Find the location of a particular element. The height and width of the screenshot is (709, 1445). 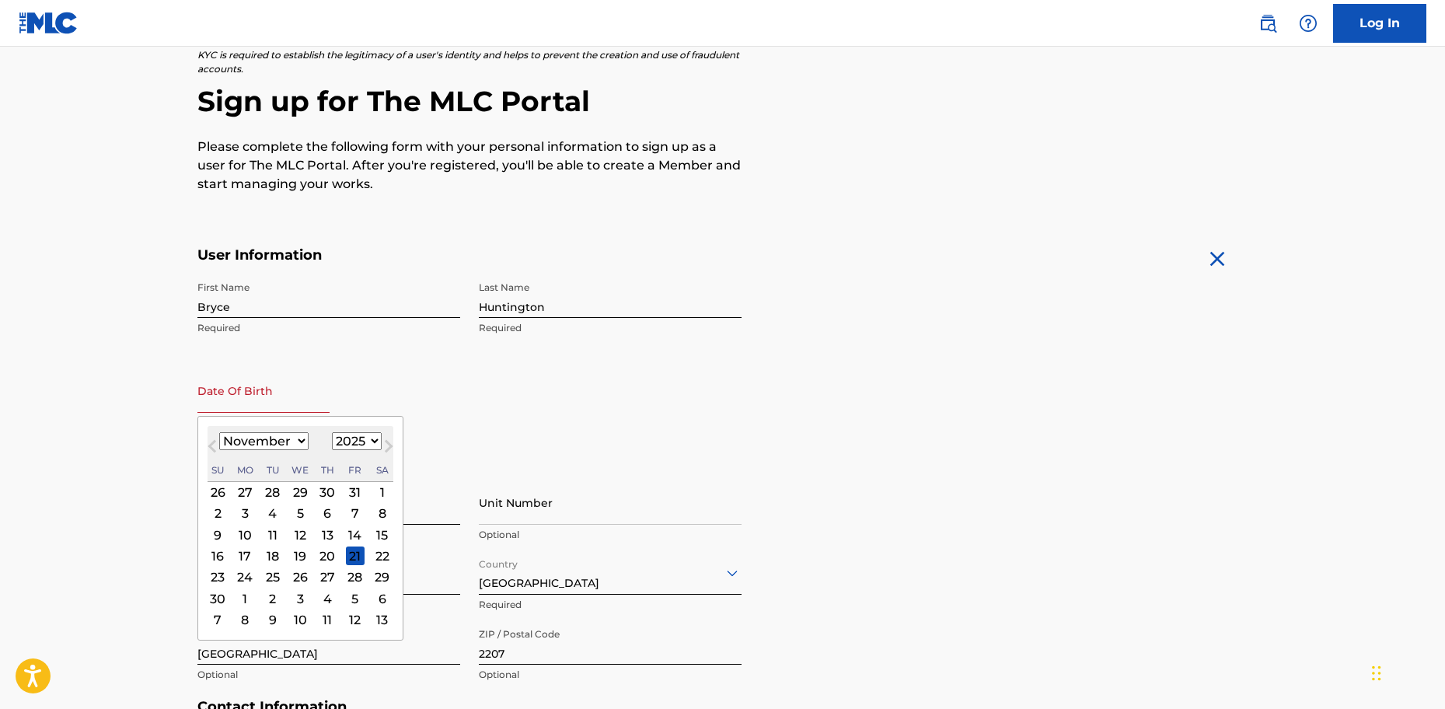

img: MLC Logo is located at coordinates (48, 23).